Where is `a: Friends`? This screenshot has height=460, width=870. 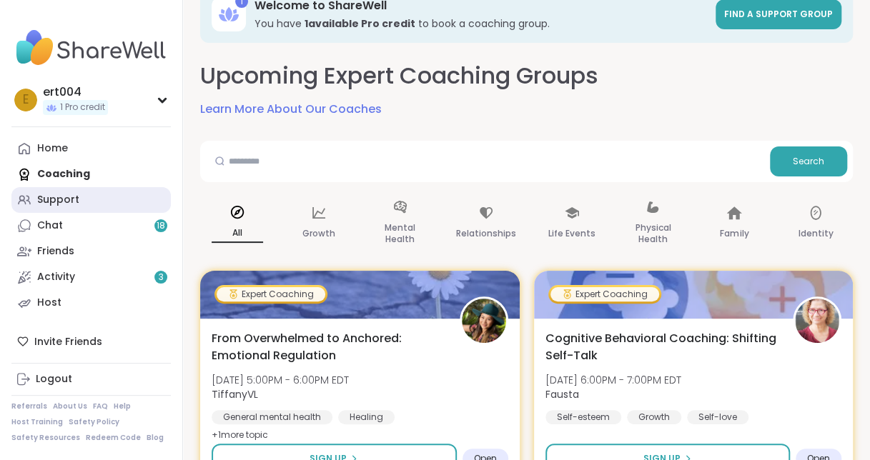 a: Friends is located at coordinates (91, 252).